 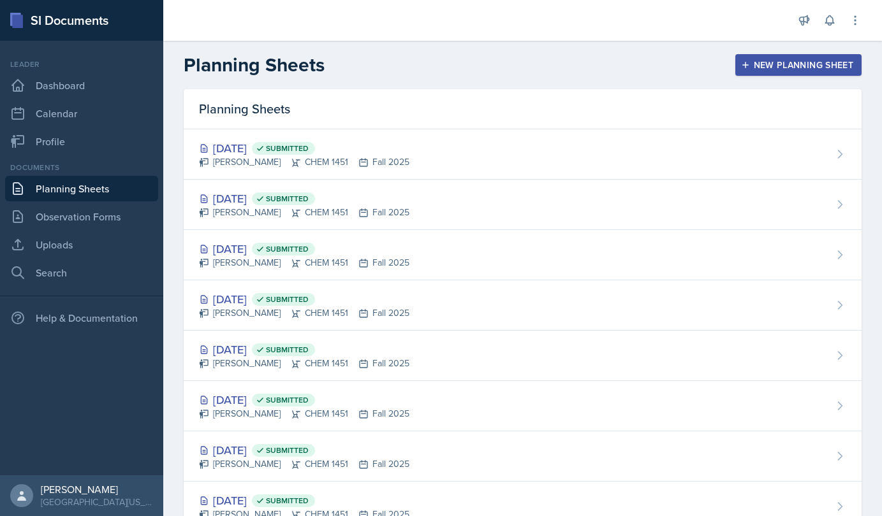 What do you see at coordinates (82, 64) in the screenshot?
I see `div: Leader` at bounding box center [82, 64].